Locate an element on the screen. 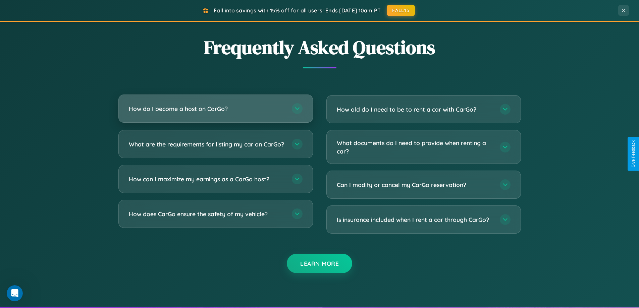 The width and height of the screenshot is (639, 308). h3: How do I become a host on CarGo? is located at coordinates (207, 109).